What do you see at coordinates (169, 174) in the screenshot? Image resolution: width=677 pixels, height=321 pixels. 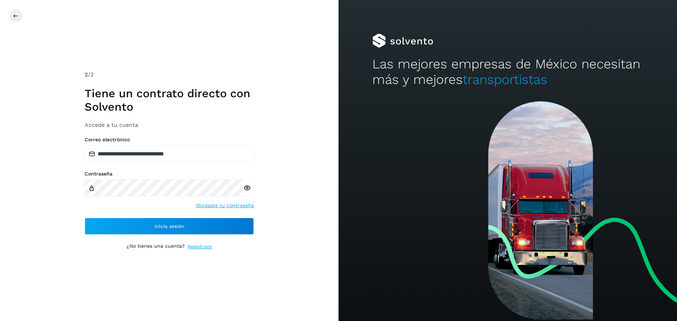 I see `label: Contraseña` at bounding box center [169, 174].